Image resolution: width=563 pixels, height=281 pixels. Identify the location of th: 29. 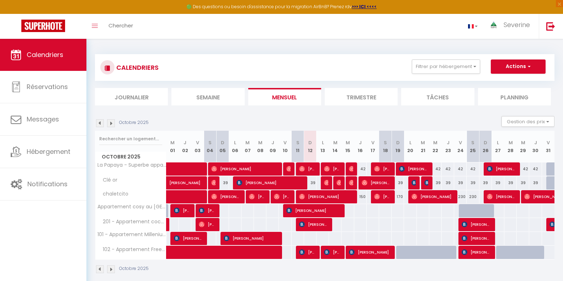
(523, 146).